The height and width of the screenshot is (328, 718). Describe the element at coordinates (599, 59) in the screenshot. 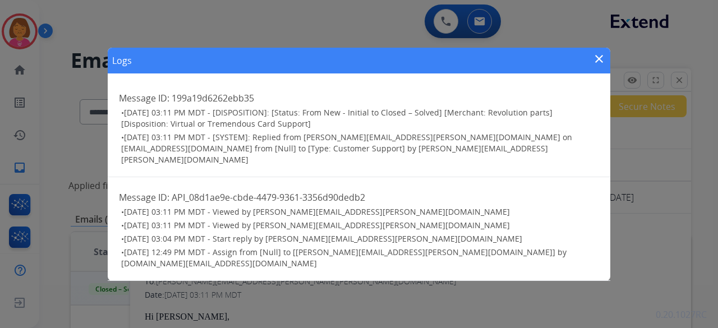

I see `mat-icon: close` at that location.